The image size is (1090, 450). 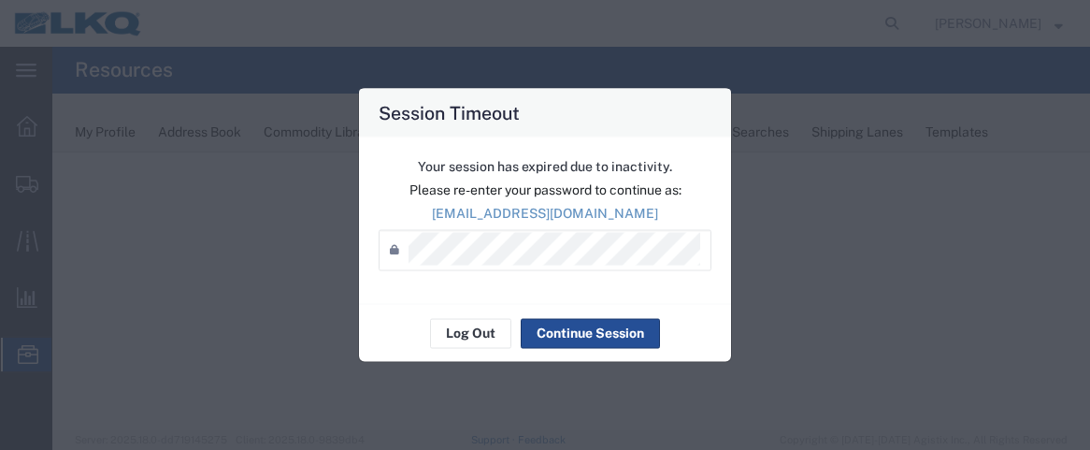 What do you see at coordinates (470, 333) in the screenshot?
I see `button: Log Out` at bounding box center [470, 333].